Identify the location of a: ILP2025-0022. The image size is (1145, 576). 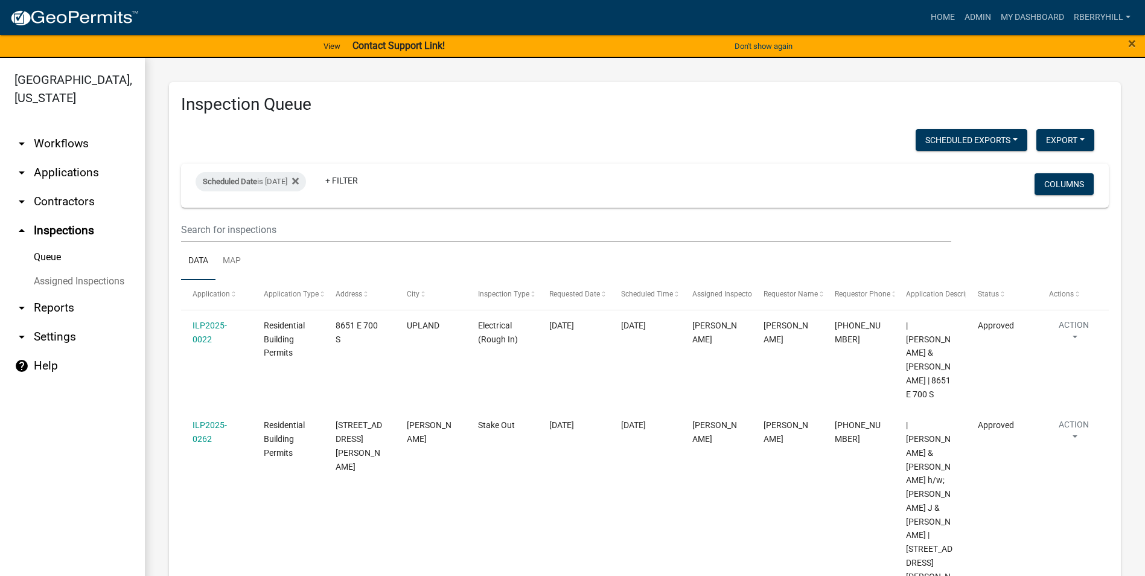
(209, 332).